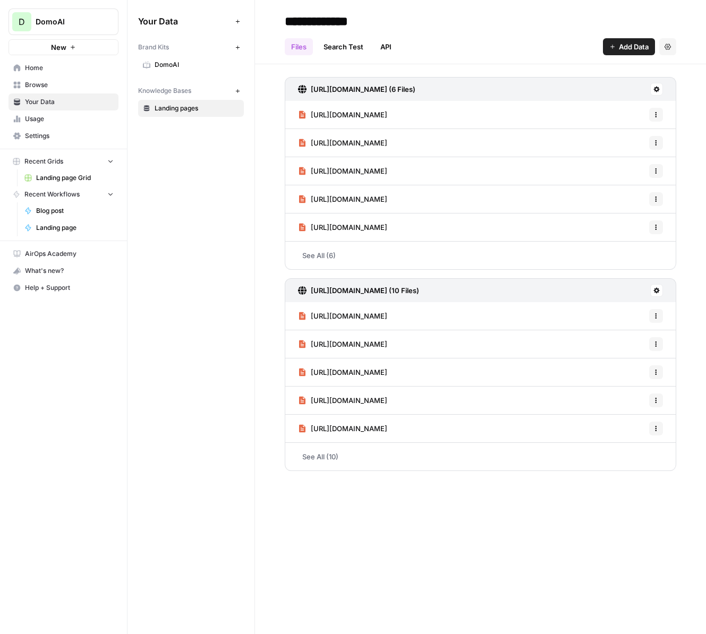  I want to click on a: Usage, so click(63, 119).